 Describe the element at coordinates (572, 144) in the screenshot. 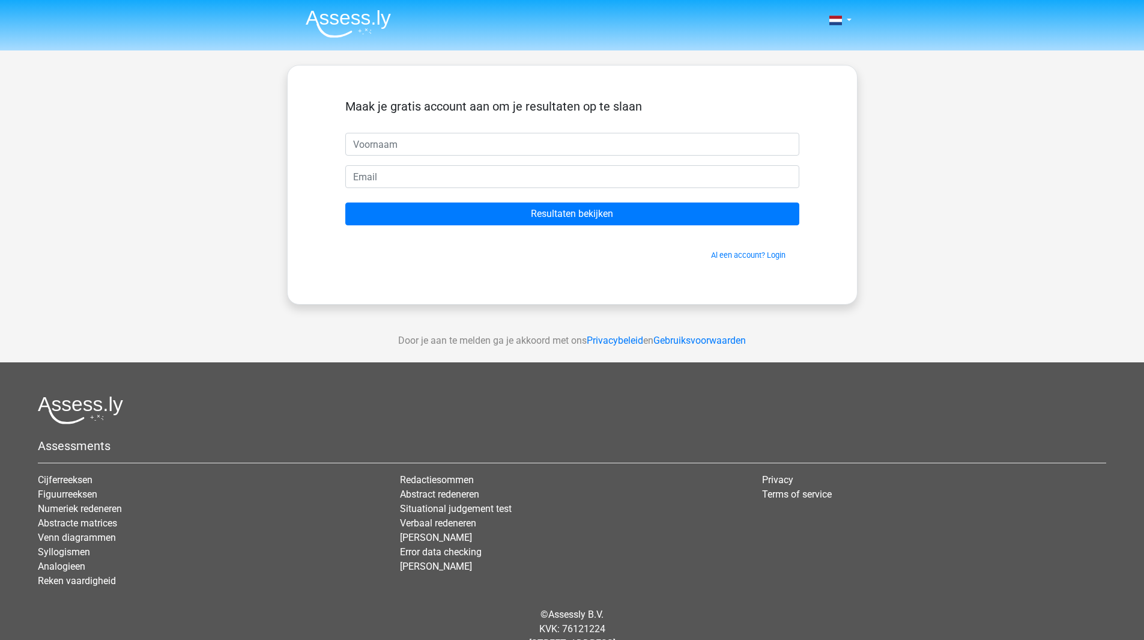

I see `input: Voornaam` at that location.